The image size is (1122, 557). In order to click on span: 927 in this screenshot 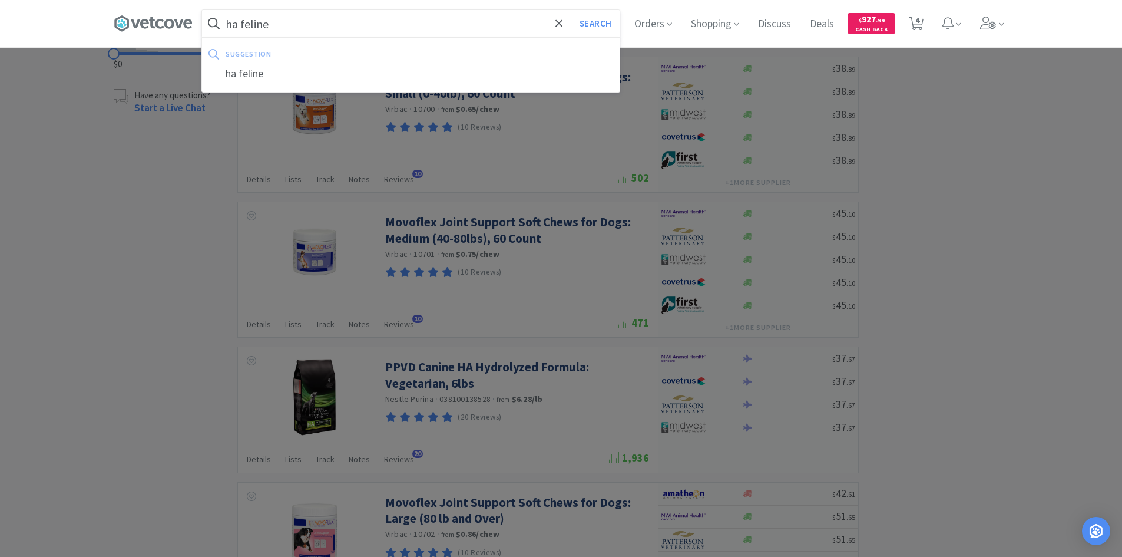, I will do `click(872, 19)`.